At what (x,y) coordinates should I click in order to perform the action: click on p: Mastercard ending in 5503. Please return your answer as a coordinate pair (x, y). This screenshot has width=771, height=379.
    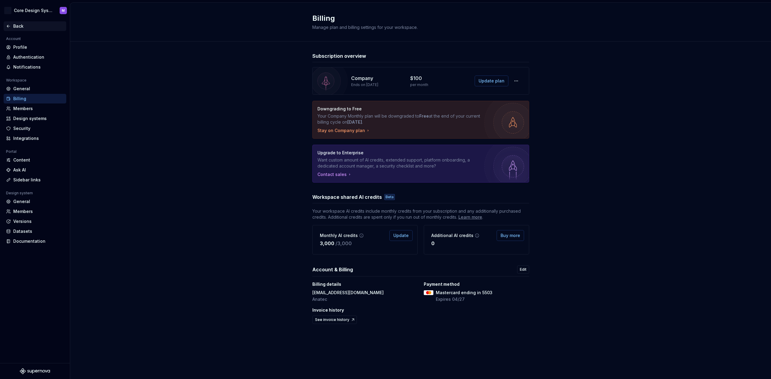
    Looking at the image, I should click on (464, 293).